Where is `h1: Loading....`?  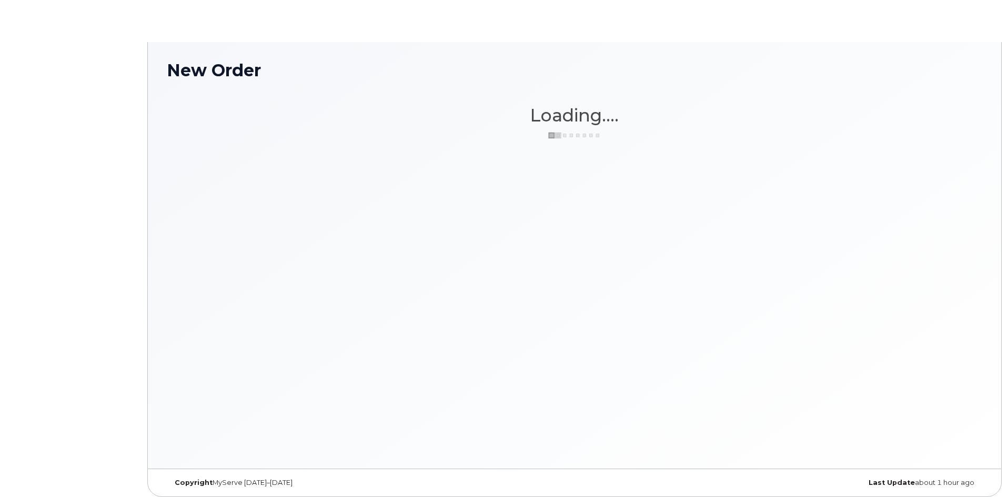 h1: Loading.... is located at coordinates (574, 115).